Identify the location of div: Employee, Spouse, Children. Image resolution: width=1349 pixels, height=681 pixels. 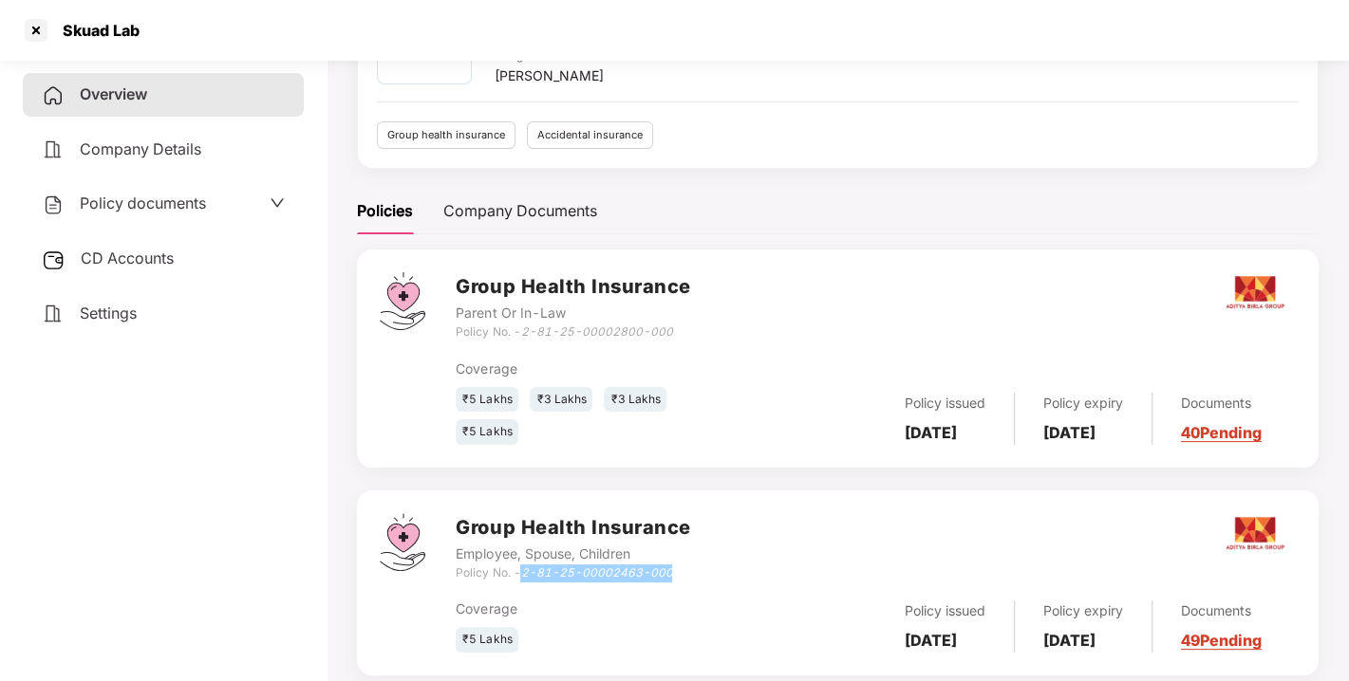
(572, 554).